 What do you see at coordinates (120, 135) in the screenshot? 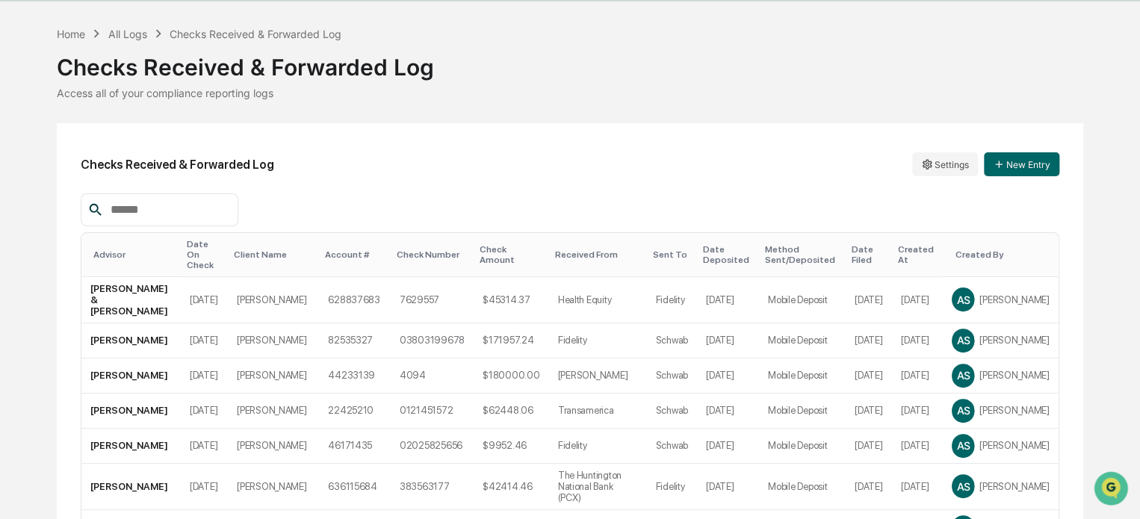
I see `div: We're available if you need us!` at bounding box center [120, 135].